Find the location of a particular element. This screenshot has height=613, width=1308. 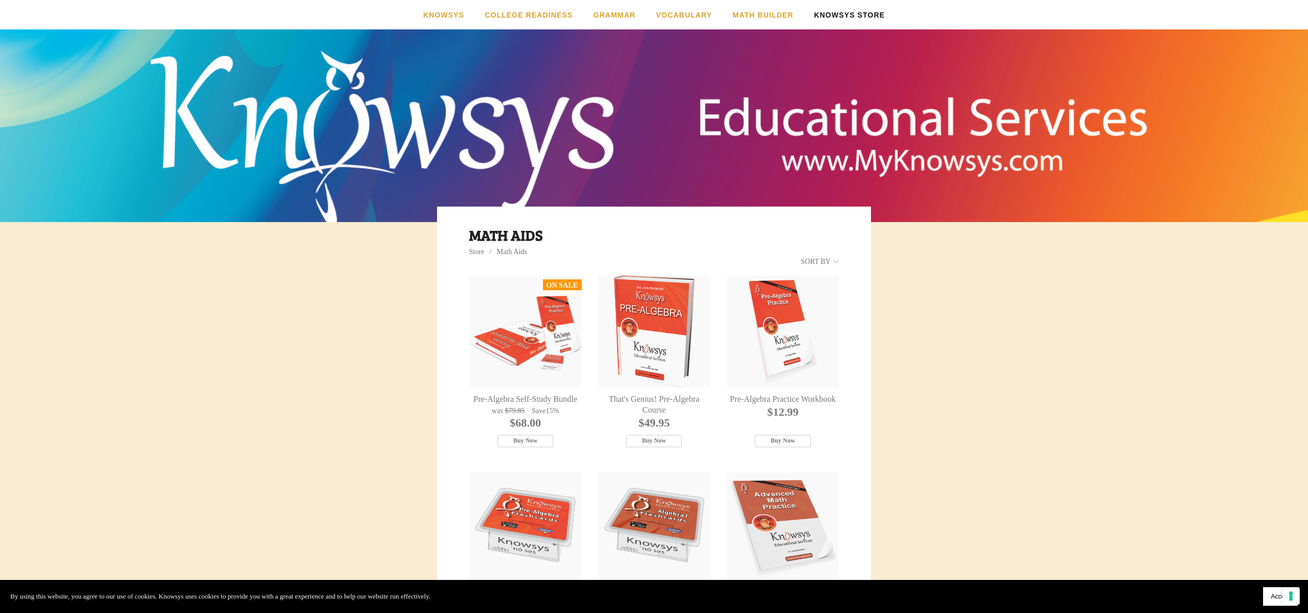

div: Pre-Algebra Self-Study Bundle is located at coordinates (525, 399).